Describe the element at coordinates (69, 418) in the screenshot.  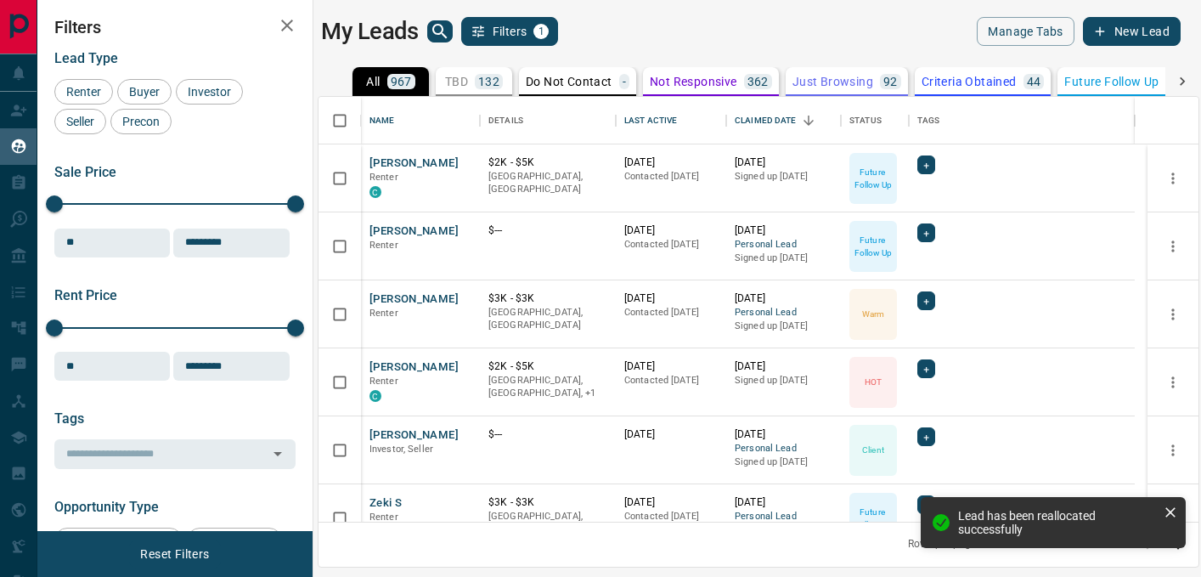
I see `span: Tags` at that location.